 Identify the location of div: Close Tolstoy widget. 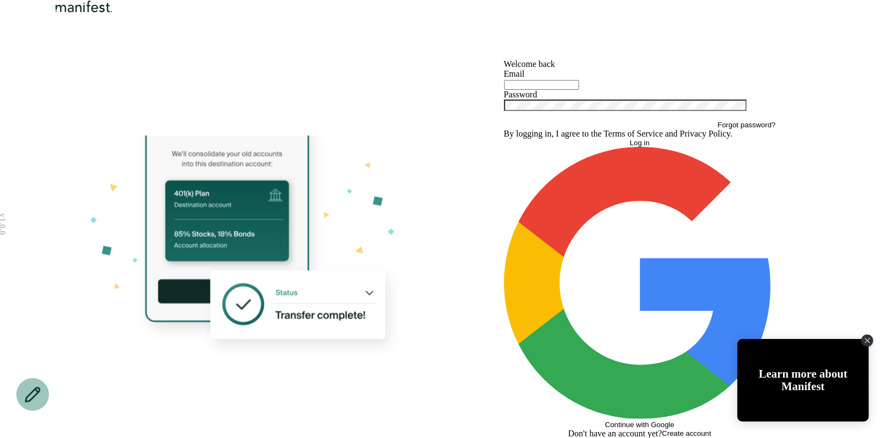
(867, 340).